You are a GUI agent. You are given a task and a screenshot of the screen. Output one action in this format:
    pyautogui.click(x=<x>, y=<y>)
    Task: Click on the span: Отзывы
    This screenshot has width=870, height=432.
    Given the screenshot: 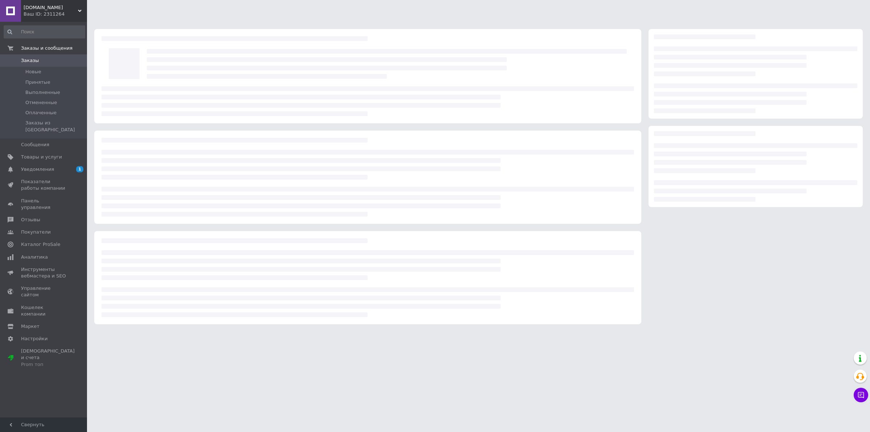 What is the action you would take?
    pyautogui.click(x=30, y=220)
    